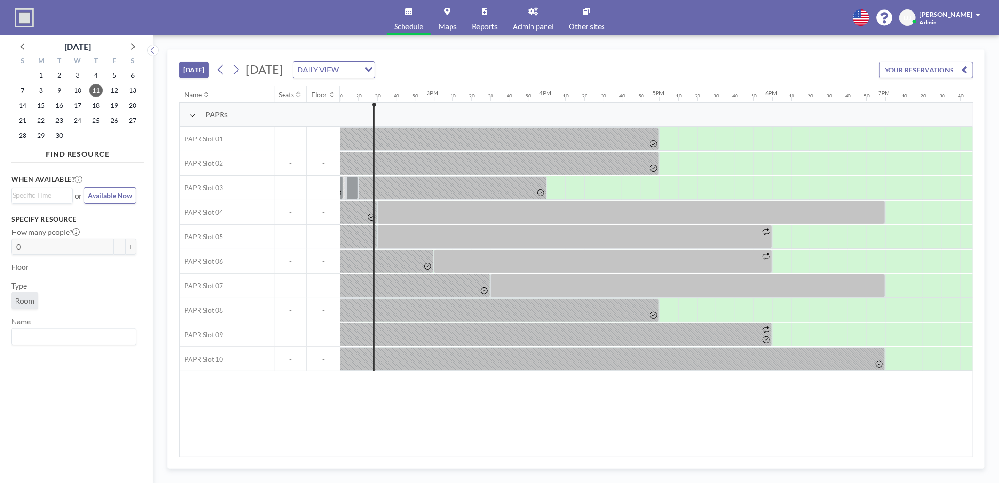  Describe the element at coordinates (114, 75) in the screenshot. I see `span: Friday, September 5, 2025` at that location.